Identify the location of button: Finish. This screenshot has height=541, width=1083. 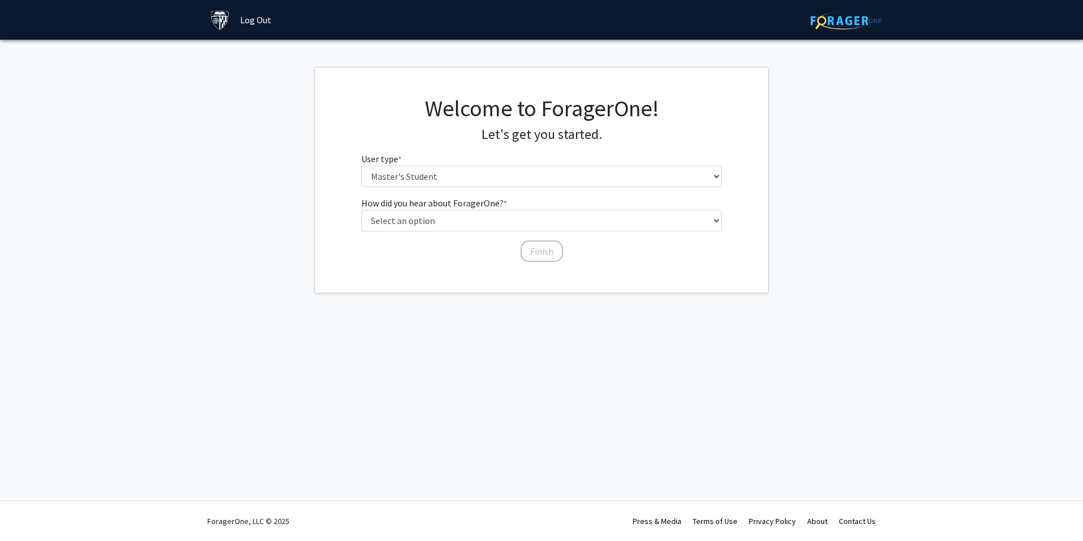
(542, 251).